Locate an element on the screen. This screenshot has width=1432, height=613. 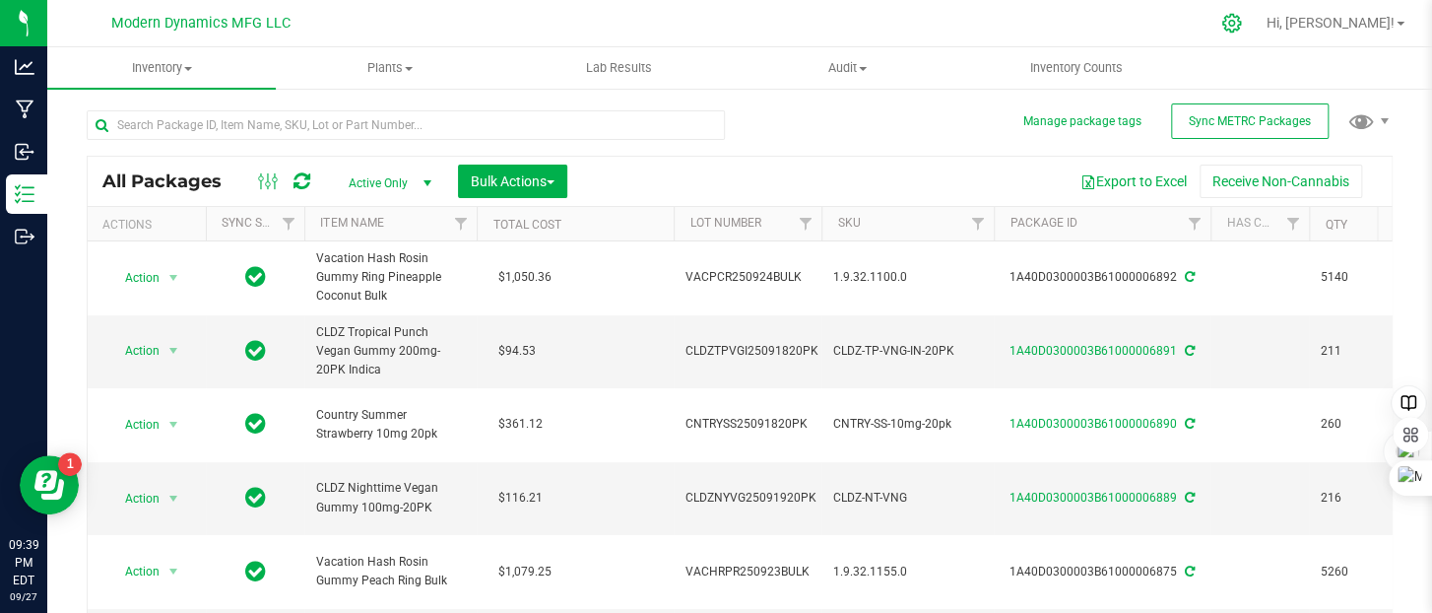
inline-svg: Inventory is located at coordinates (25, 194).